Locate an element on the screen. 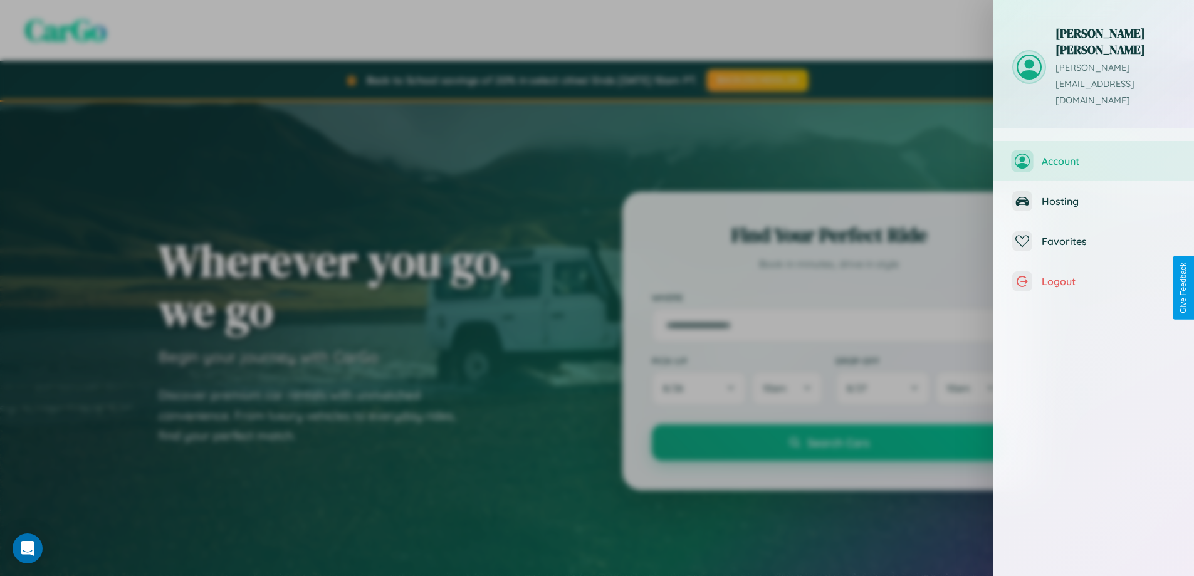 This screenshot has width=1194, height=576. span: Logout is located at coordinates (1108, 281).